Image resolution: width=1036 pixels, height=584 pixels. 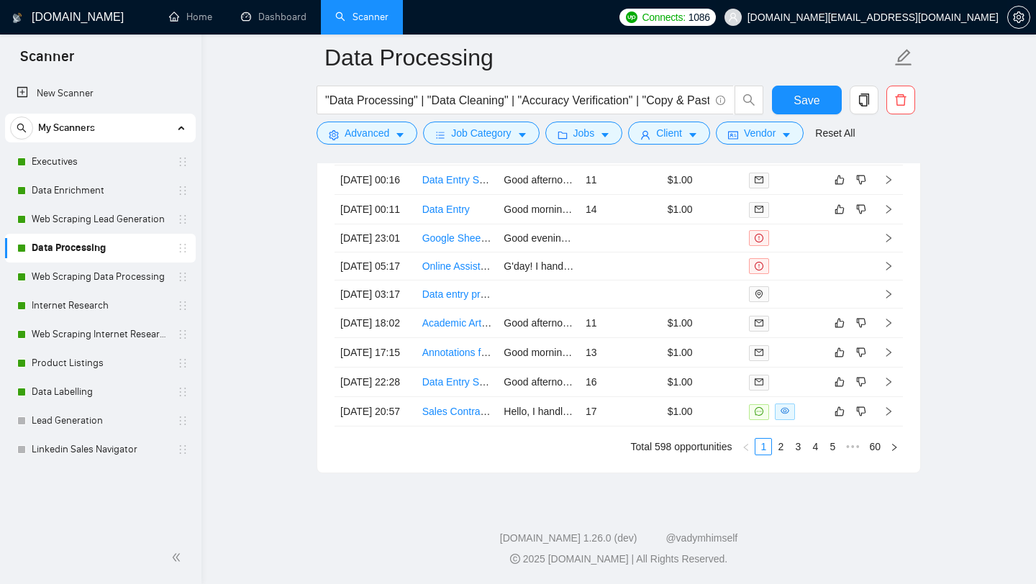 What do you see at coordinates (457, 411) in the screenshot?
I see `td: Sales Contracts Executions` at bounding box center [457, 411].